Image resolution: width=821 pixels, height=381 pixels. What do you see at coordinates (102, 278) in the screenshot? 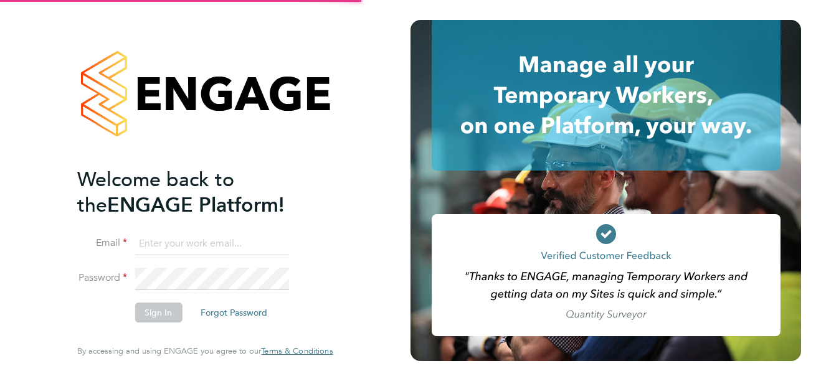
I see `label: Password` at bounding box center [102, 278].